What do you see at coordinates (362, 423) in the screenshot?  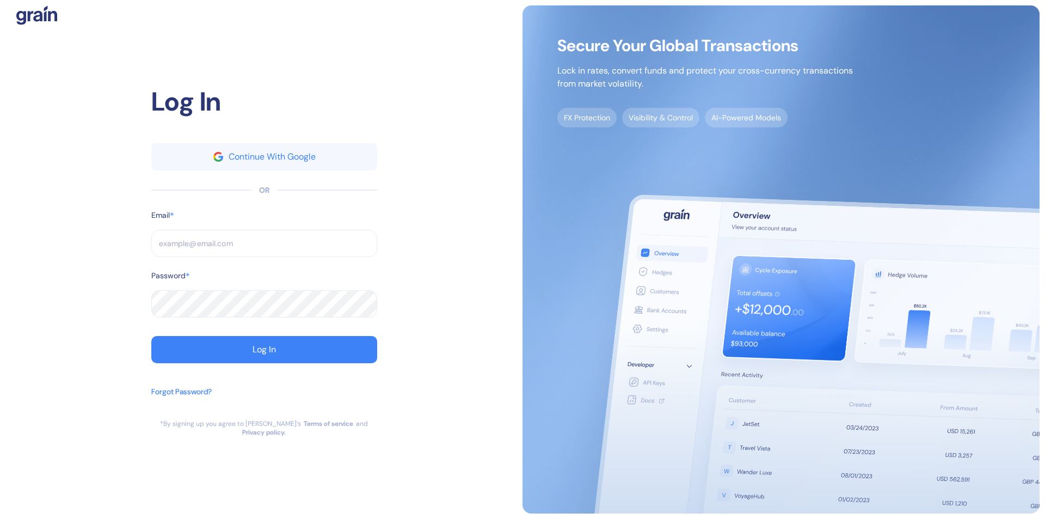 I see `div: and` at bounding box center [362, 423].